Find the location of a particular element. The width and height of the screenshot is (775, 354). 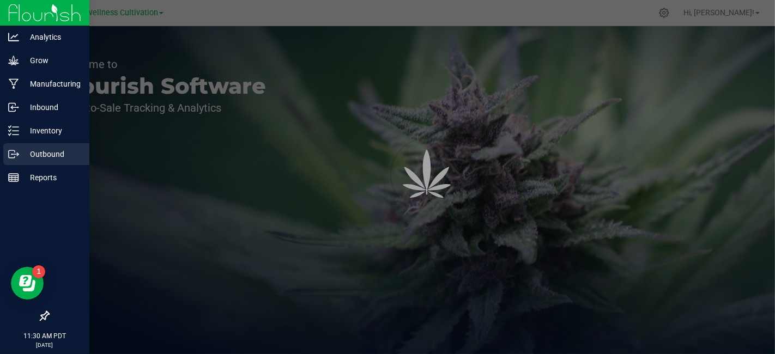

inline-svg: Reports is located at coordinates (14, 178).